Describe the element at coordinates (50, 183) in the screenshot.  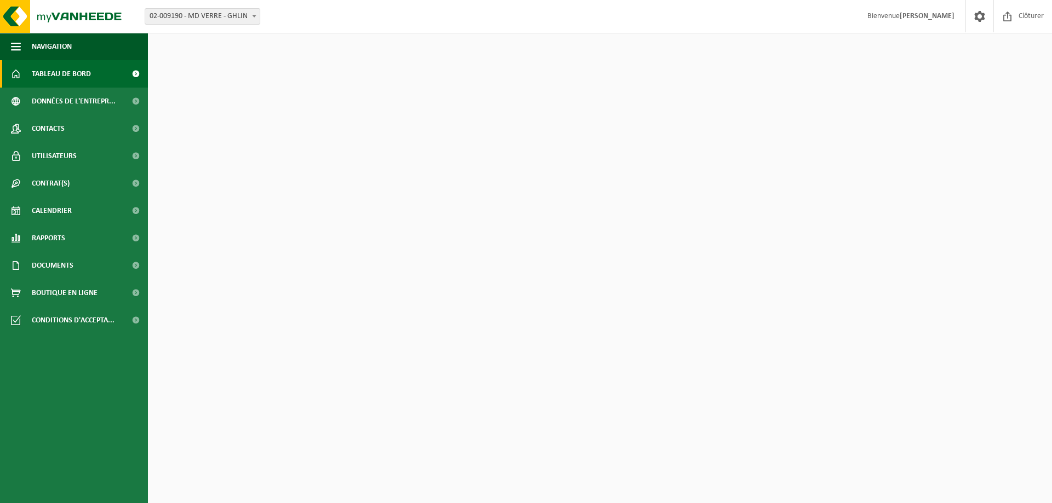
I see `span: Contrat(s)` at that location.